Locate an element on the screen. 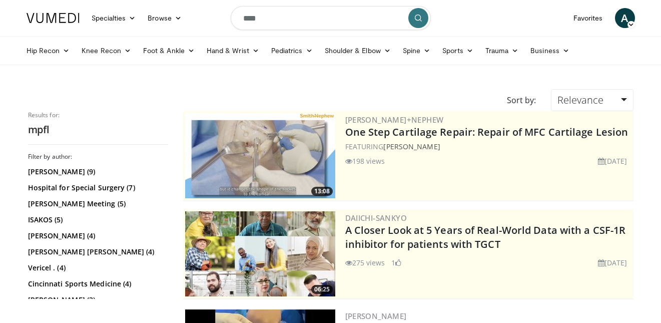  a: Specialties is located at coordinates (114, 18).